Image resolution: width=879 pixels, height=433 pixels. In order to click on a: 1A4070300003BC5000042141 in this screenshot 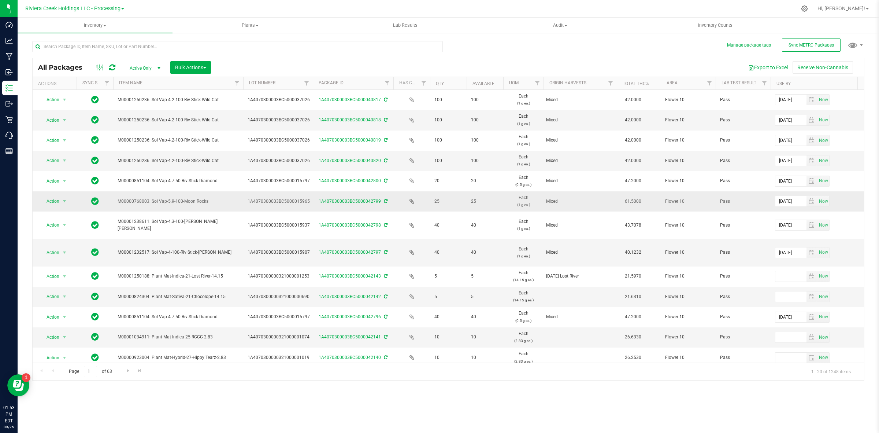, I will do `click(350, 337)`.